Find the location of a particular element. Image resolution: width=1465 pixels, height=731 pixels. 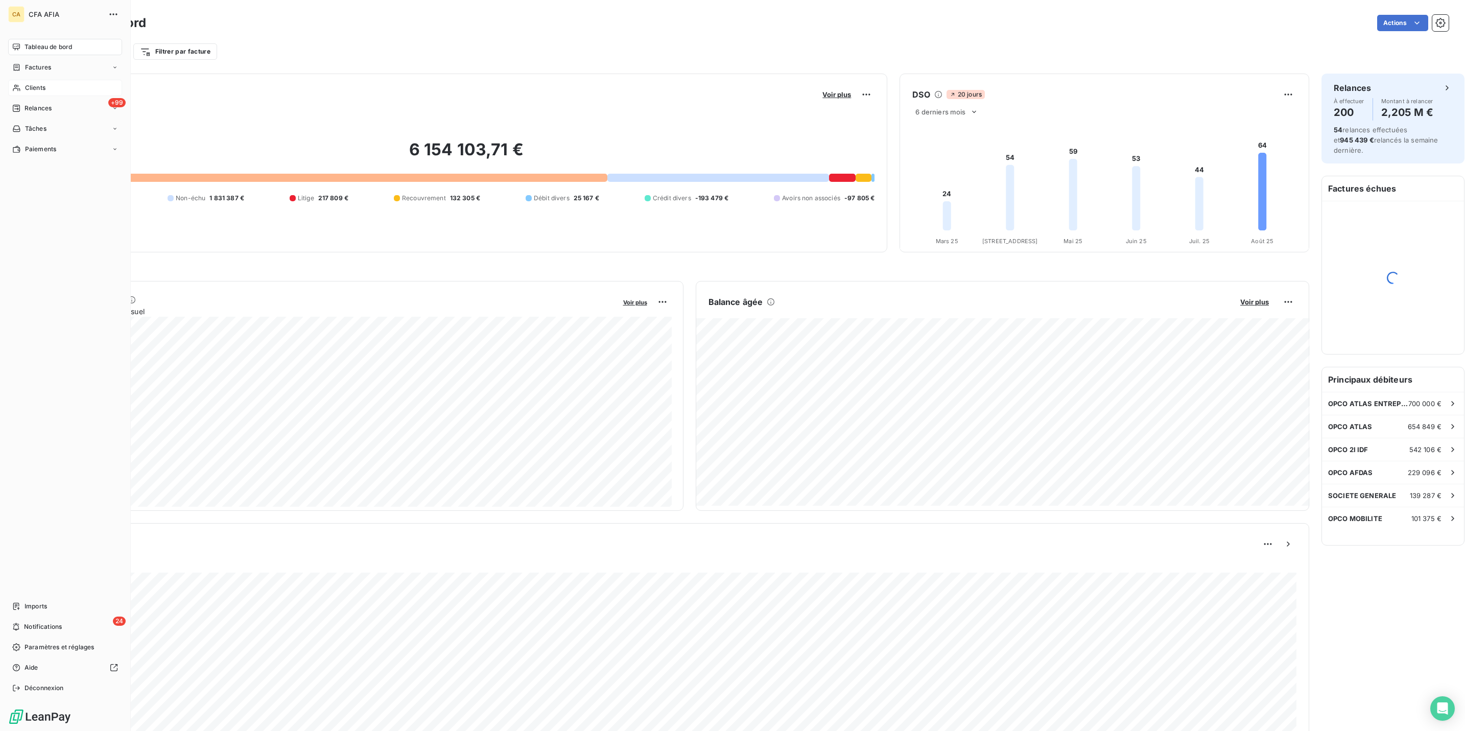

span: -97 805 € is located at coordinates (859, 198).